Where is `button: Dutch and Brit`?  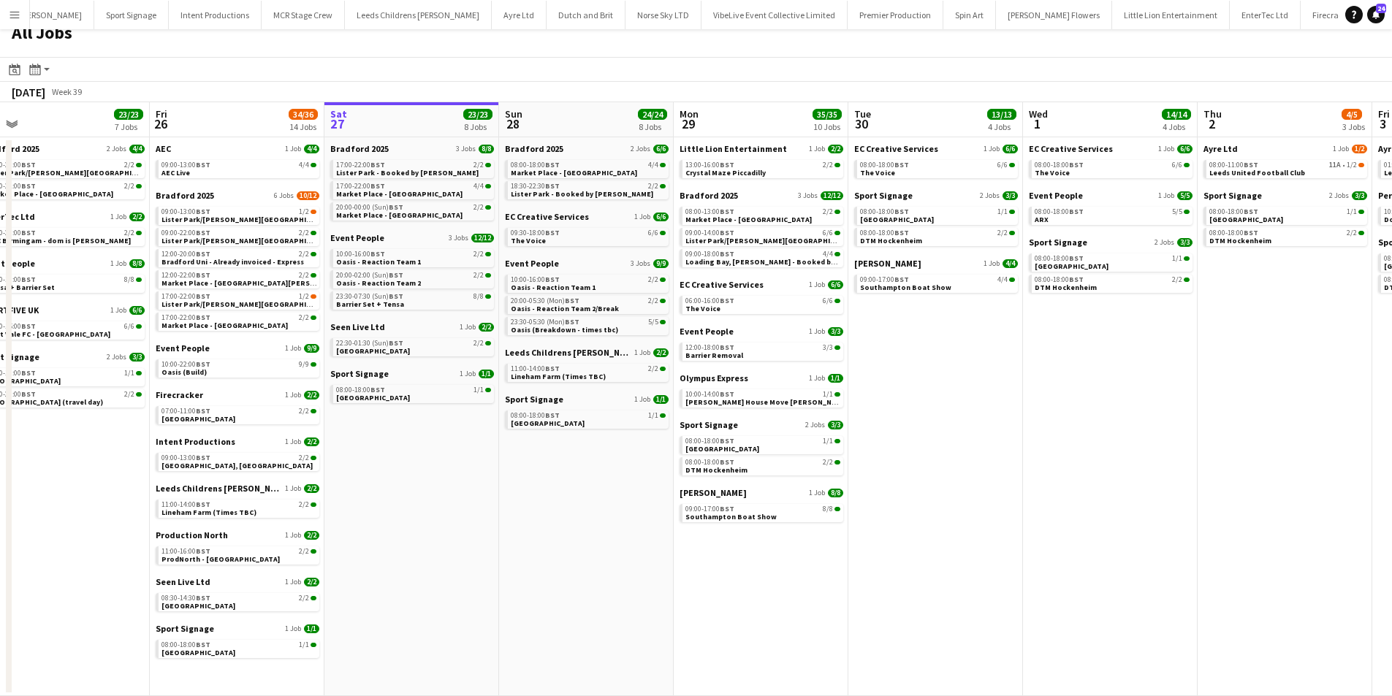 button: Dutch and Brit is located at coordinates (586, 15).